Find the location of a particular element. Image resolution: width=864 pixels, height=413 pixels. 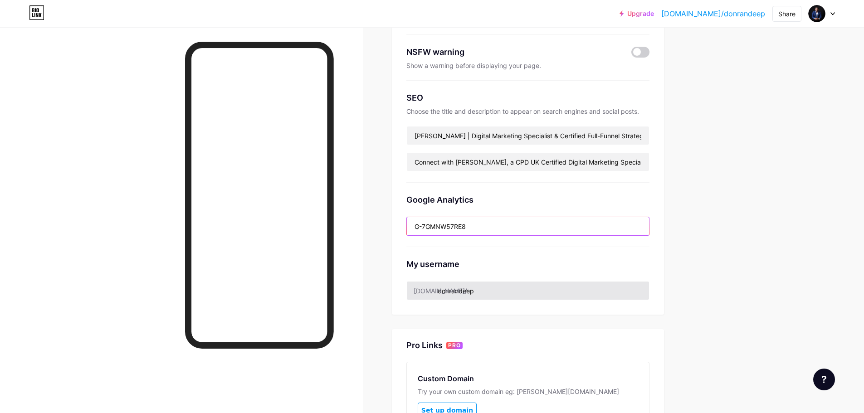

div: SEO is located at coordinates (528, 97).